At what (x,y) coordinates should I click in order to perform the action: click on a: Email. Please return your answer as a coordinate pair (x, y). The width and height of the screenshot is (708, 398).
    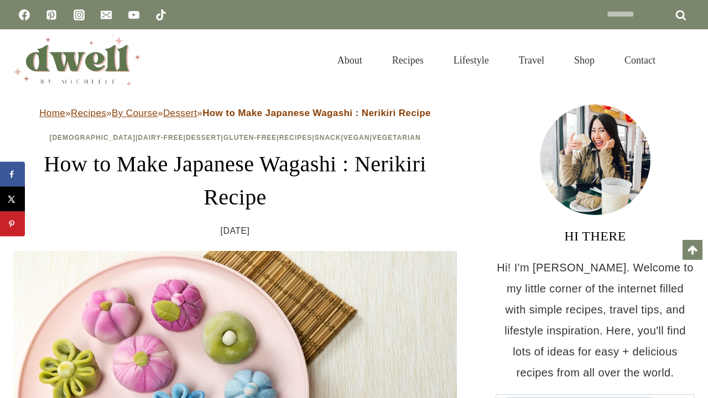
    Looking at the image, I should click on (106, 15).